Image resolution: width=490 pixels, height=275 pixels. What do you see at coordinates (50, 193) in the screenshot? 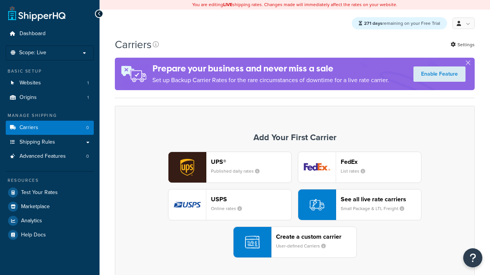
I see `a: Test Your Rates` at bounding box center [50, 193].